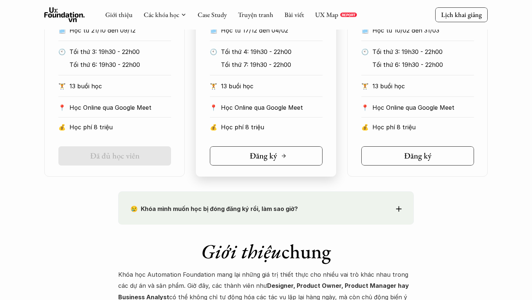  Describe the element at coordinates (349, 15) in the screenshot. I see `p: REPORT` at that location.